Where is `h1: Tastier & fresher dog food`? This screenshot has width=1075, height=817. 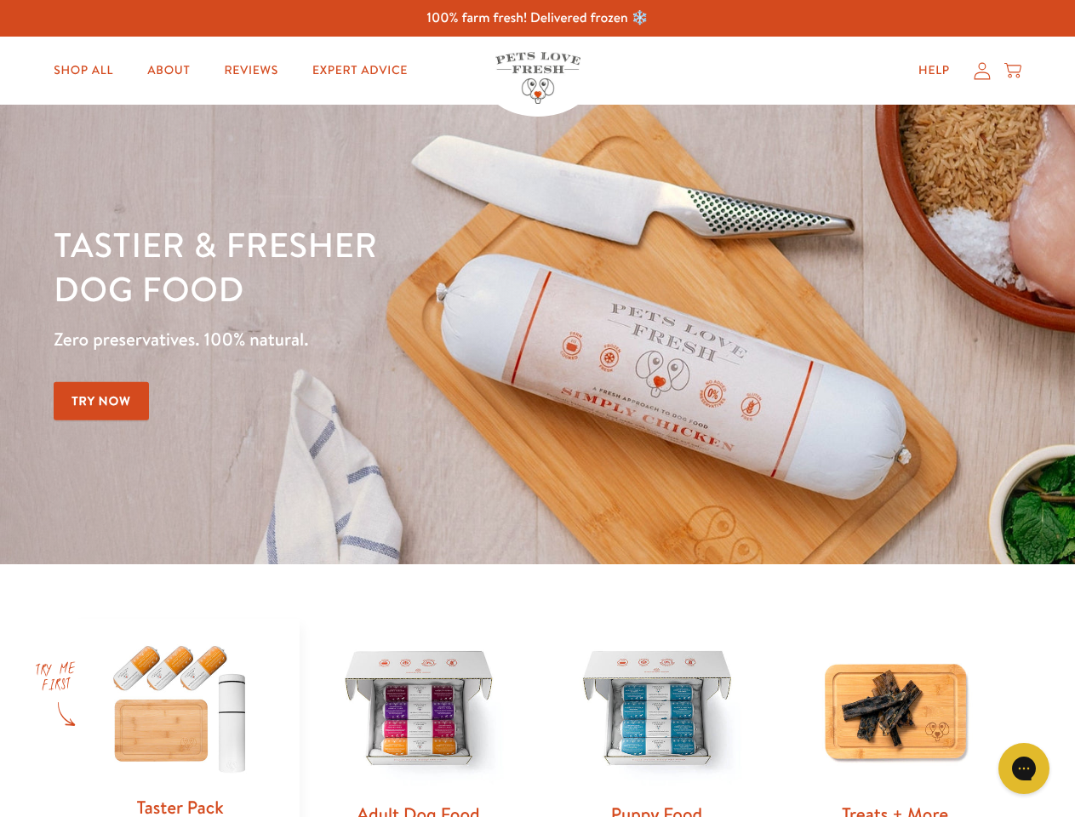 h1: Tastier & fresher dog food is located at coordinates (376, 266).